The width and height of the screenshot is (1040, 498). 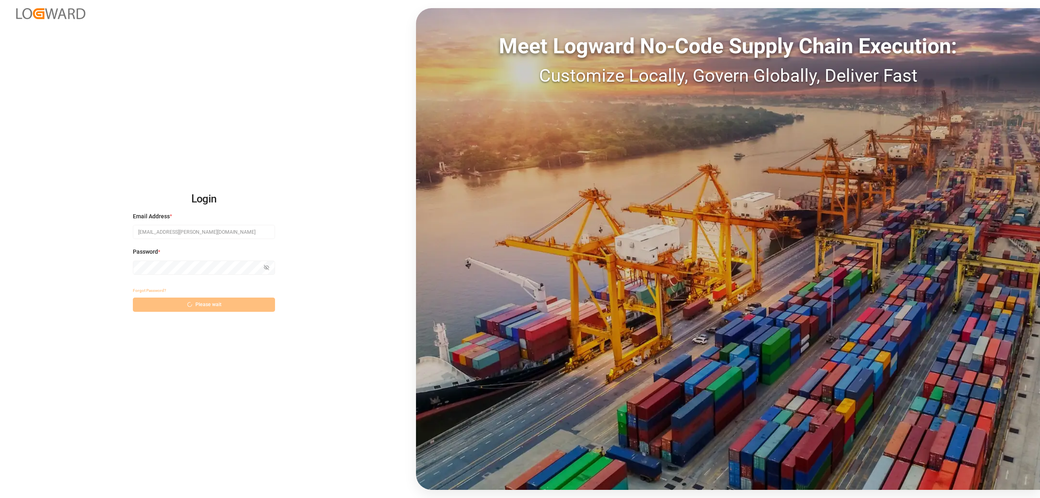 I want to click on img: Logward_new_orange.png, so click(x=51, y=13).